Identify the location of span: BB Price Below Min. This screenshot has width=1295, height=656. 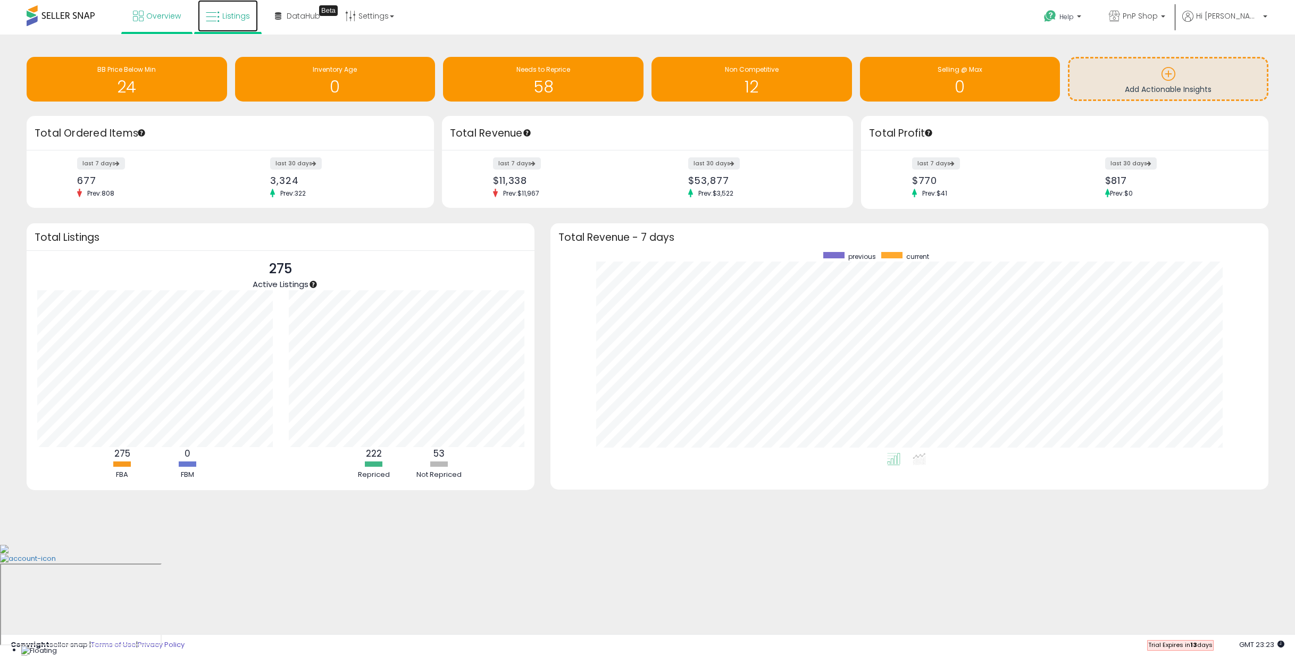
(127, 69).